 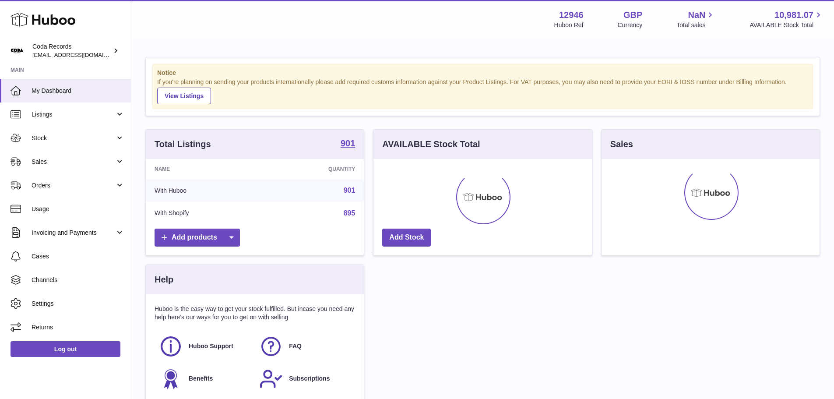 I want to click on td: With Shopify, so click(x=204, y=213).